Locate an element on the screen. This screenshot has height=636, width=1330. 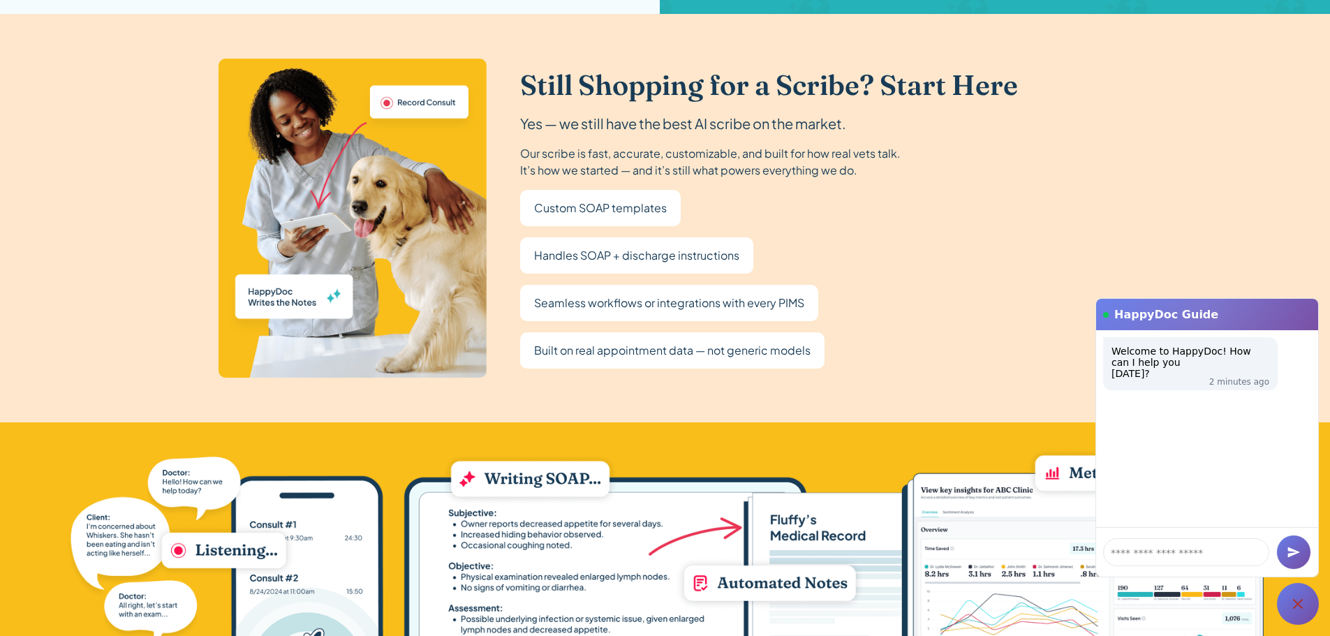
h2: Still Shopping for a Scribe? Start Here is located at coordinates (769, 85).